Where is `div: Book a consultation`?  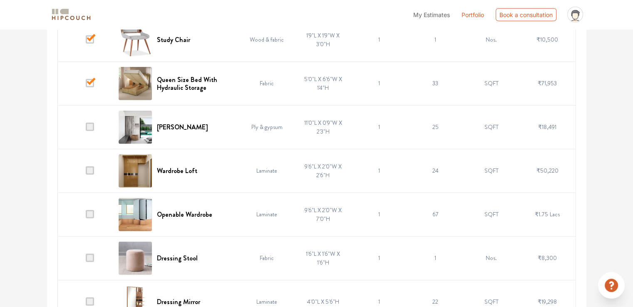
div: Book a consultation is located at coordinates (526, 15).